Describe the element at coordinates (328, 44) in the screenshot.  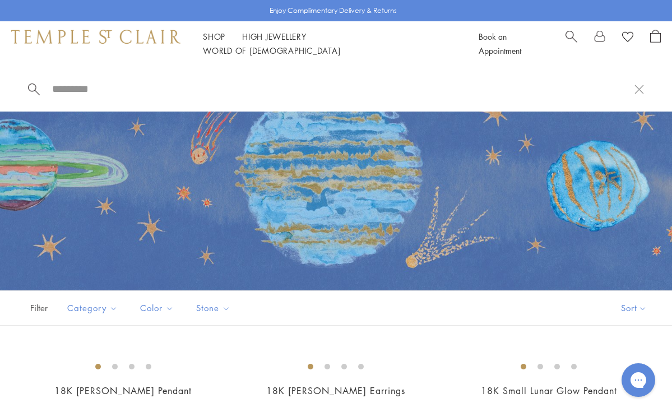
I see `nav: Main navigation` at that location.